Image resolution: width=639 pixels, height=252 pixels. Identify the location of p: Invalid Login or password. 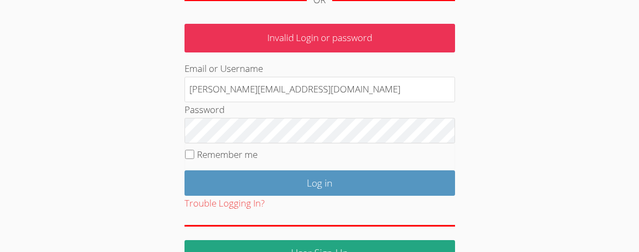
(320, 38).